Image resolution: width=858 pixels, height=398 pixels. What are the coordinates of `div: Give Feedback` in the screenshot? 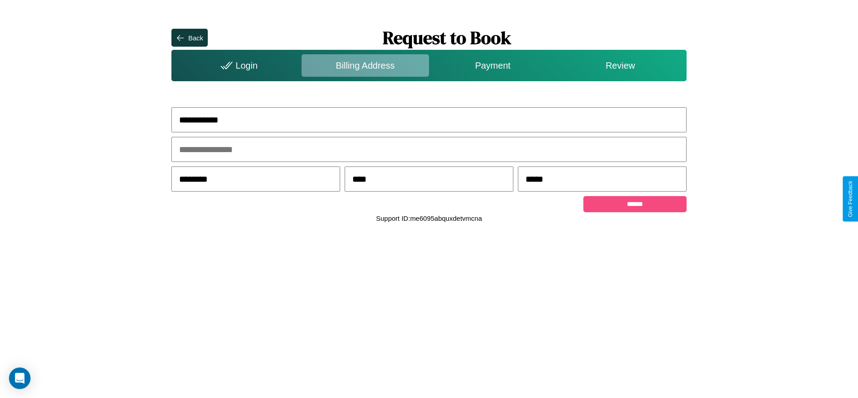 It's located at (850, 199).